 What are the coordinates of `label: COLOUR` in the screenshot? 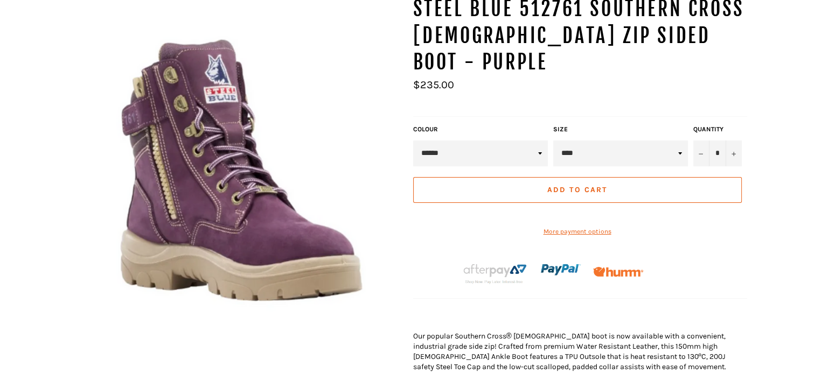 It's located at (480, 129).